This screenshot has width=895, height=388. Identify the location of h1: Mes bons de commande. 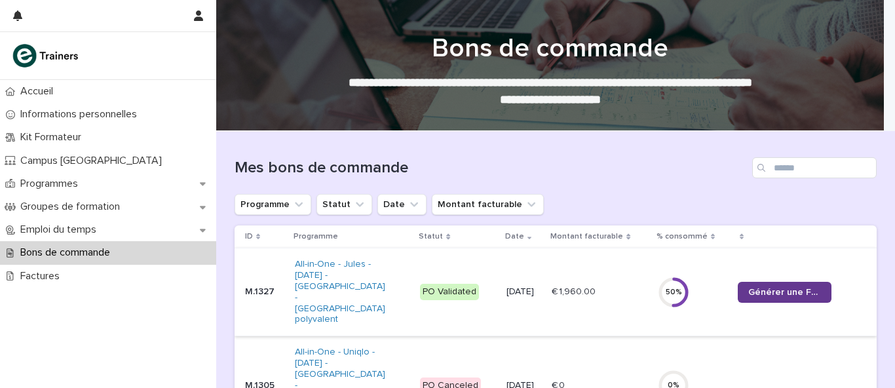
(491, 168).